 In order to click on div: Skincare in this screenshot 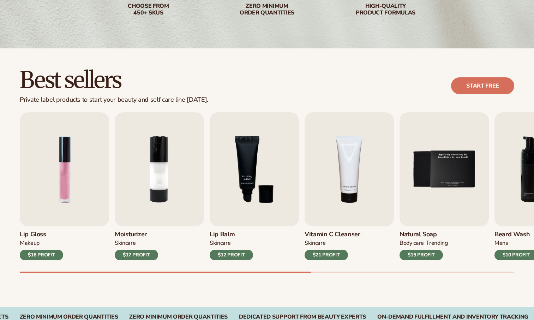, I will do `click(315, 243)`.